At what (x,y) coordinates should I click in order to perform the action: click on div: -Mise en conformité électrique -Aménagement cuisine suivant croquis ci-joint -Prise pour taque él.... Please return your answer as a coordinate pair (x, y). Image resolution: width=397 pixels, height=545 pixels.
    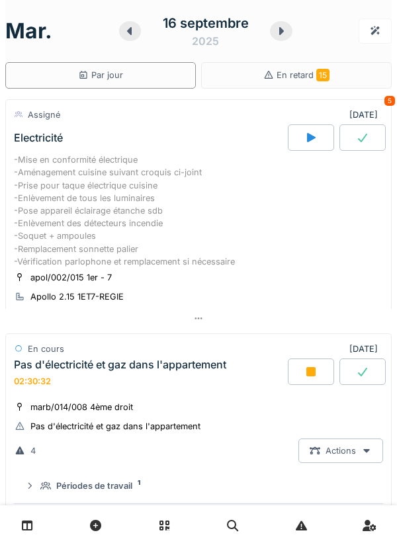
    Looking at the image, I should click on (198, 210).